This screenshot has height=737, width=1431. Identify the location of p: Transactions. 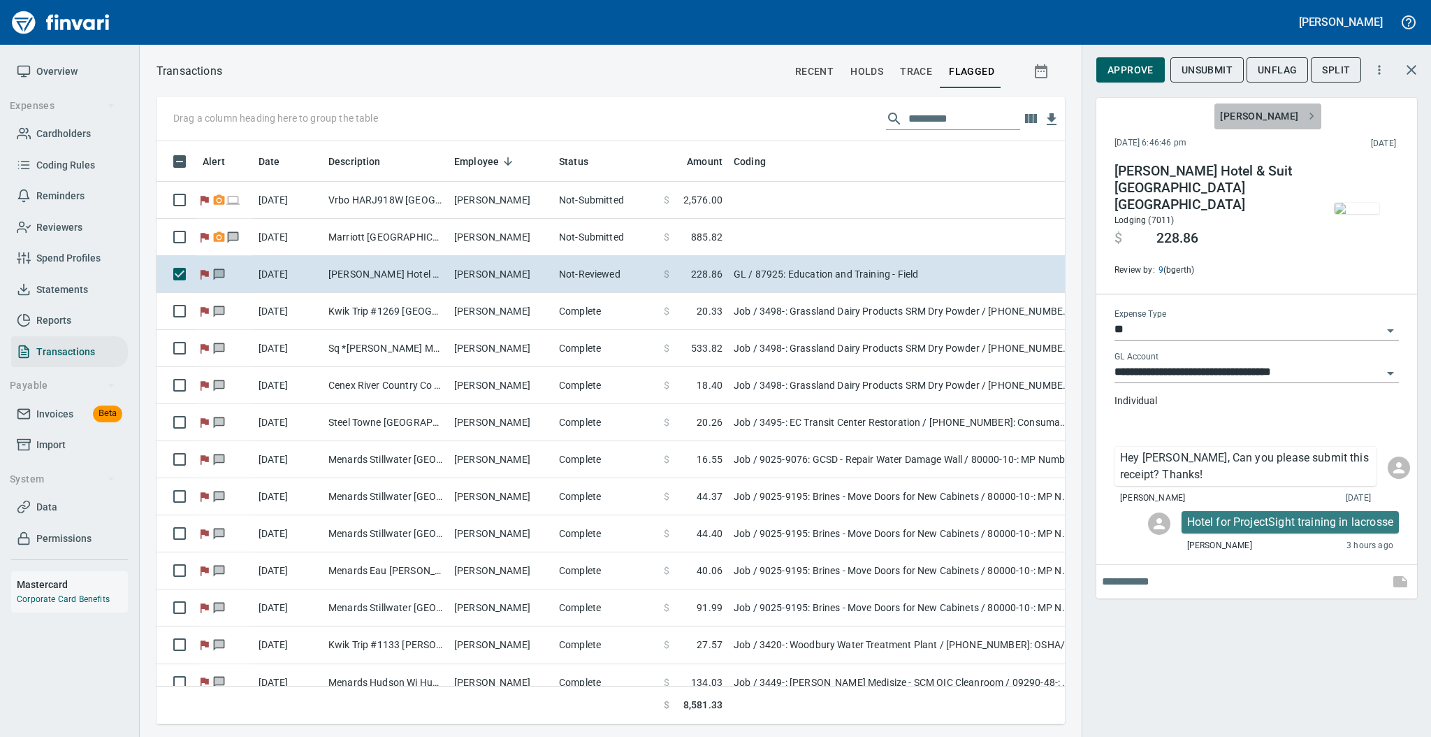
(189, 71).